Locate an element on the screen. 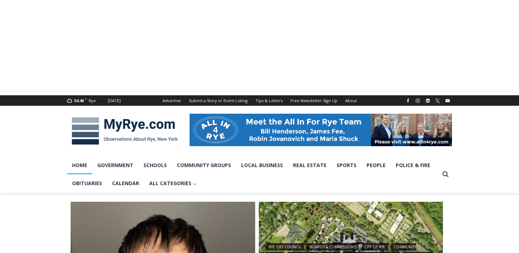 This screenshot has width=519, height=253. a: Tips & Letters is located at coordinates (269, 100).